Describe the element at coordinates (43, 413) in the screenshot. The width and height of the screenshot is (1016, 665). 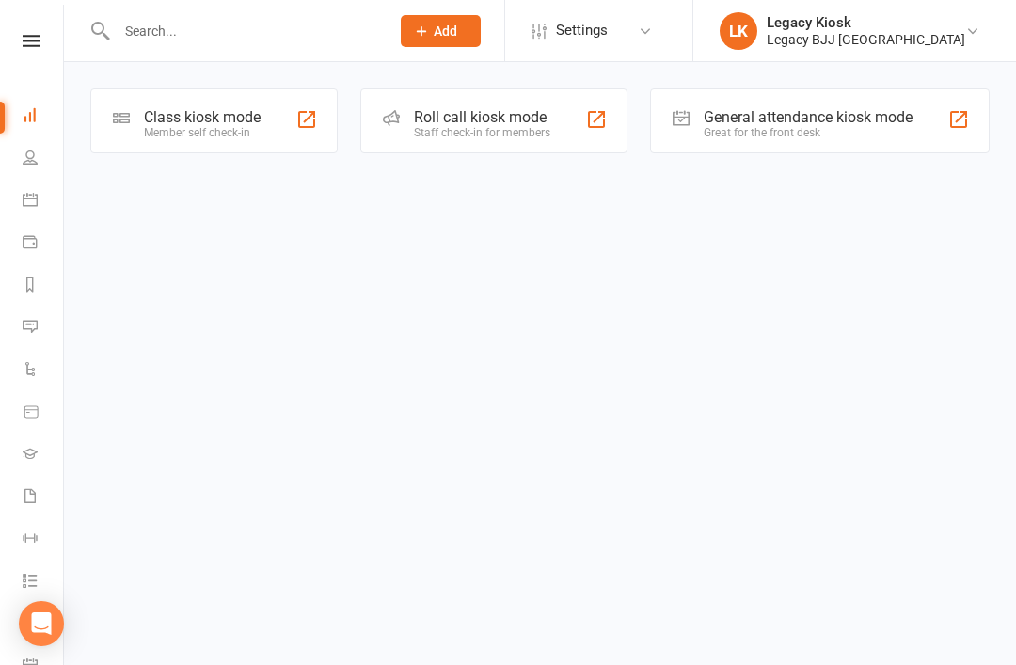
I see `a: Product Sales` at that location.